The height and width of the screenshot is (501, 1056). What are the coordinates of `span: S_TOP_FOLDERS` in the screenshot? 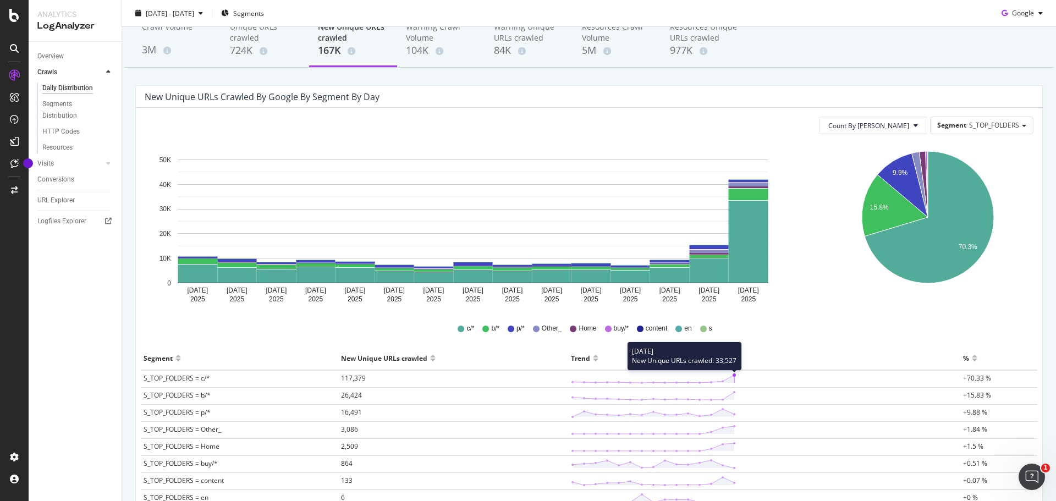 It's located at (994, 125).